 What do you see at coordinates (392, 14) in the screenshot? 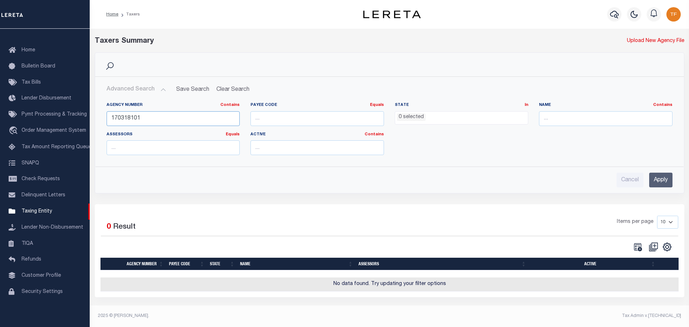
I see `img: logo-dark.svg` at bounding box center [392, 14].